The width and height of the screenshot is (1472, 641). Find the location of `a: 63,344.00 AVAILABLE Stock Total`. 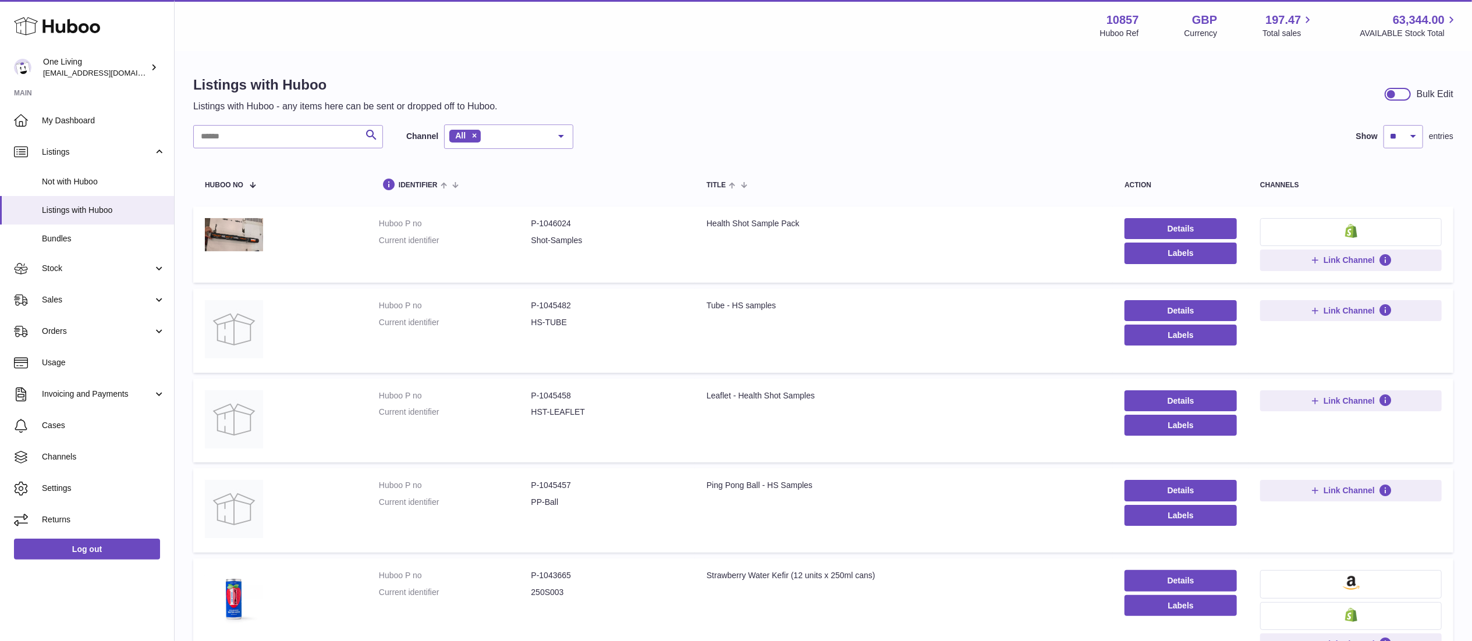

a: 63,344.00 AVAILABLE Stock Total is located at coordinates (1408, 26).